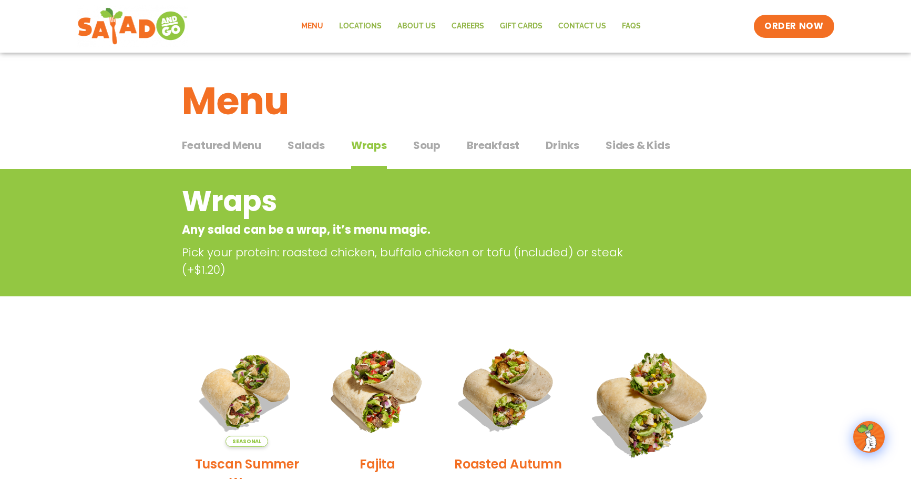 The width and height of the screenshot is (911, 479). I want to click on nav: Menu, so click(471, 26).